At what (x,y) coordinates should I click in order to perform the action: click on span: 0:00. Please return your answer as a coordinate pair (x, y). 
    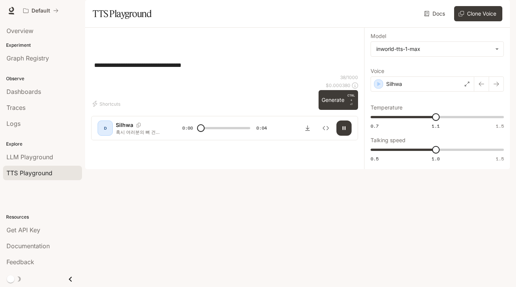
    Looking at the image, I should click on (188, 128).